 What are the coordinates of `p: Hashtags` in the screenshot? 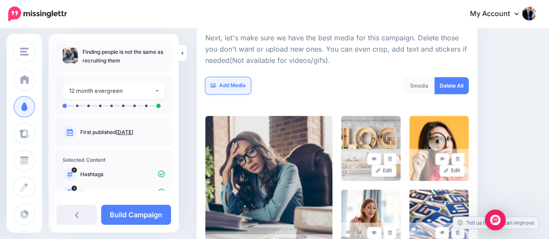 It's located at (122, 174).